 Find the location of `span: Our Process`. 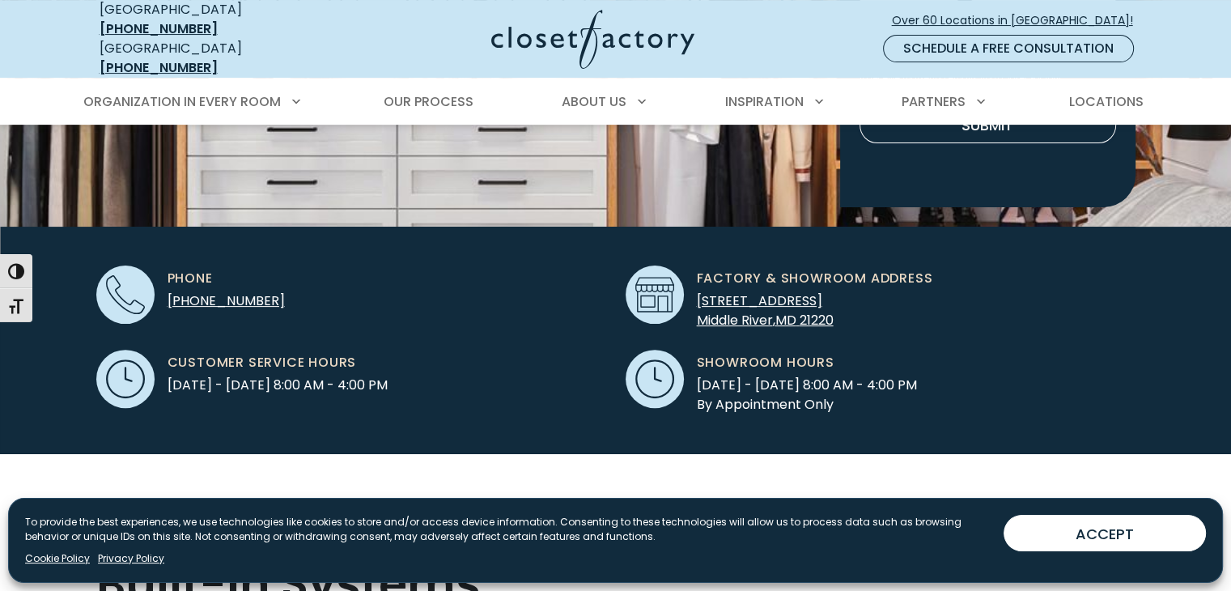

span: Our Process is located at coordinates (428, 101).